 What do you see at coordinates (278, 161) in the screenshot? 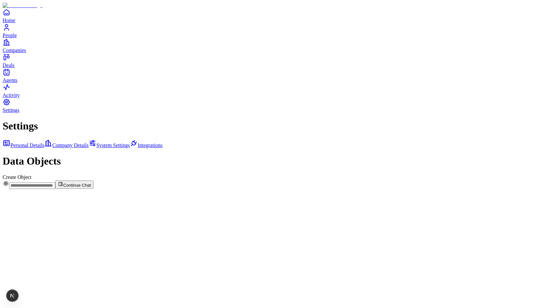
I see `h1: Data Objects` at bounding box center [278, 161].